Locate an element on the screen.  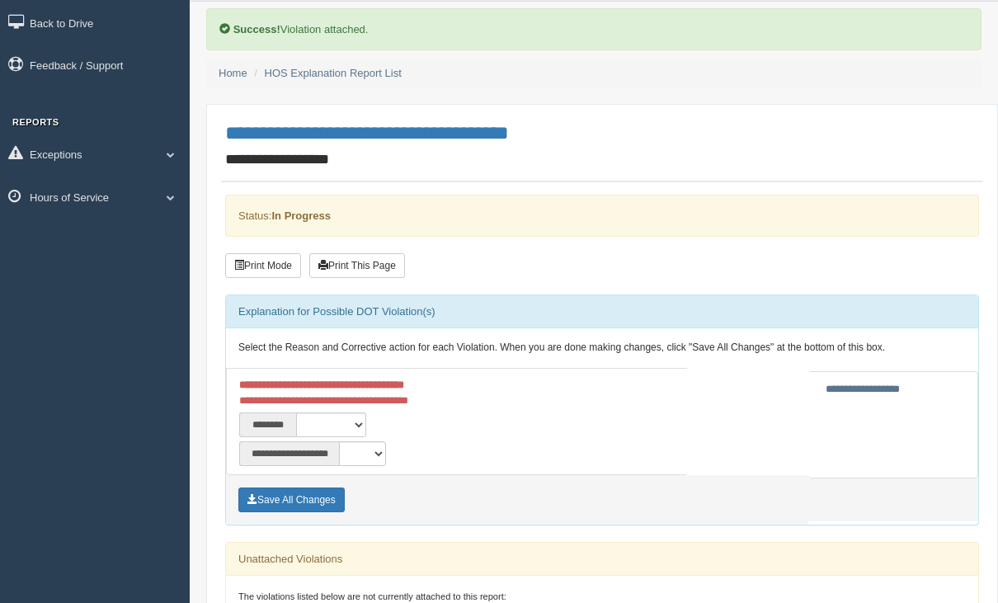
a: Home is located at coordinates (232, 73).